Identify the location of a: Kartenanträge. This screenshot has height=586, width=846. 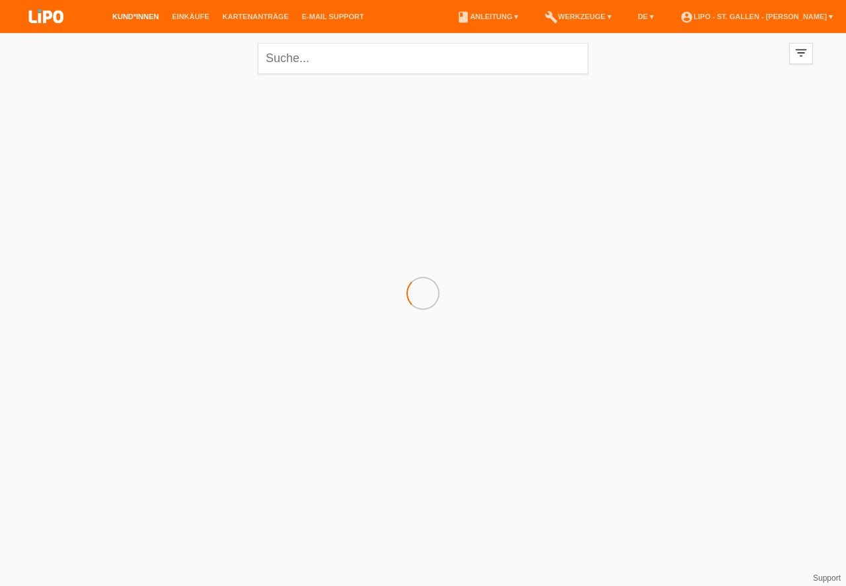
(256, 17).